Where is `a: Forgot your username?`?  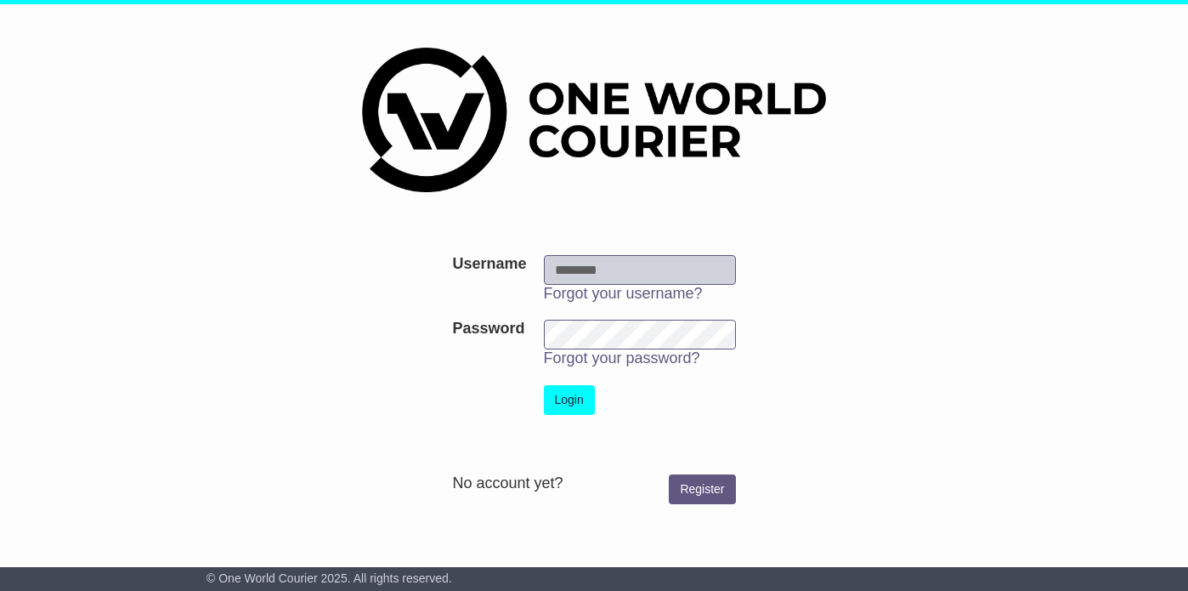
a: Forgot your username? is located at coordinates (623, 293).